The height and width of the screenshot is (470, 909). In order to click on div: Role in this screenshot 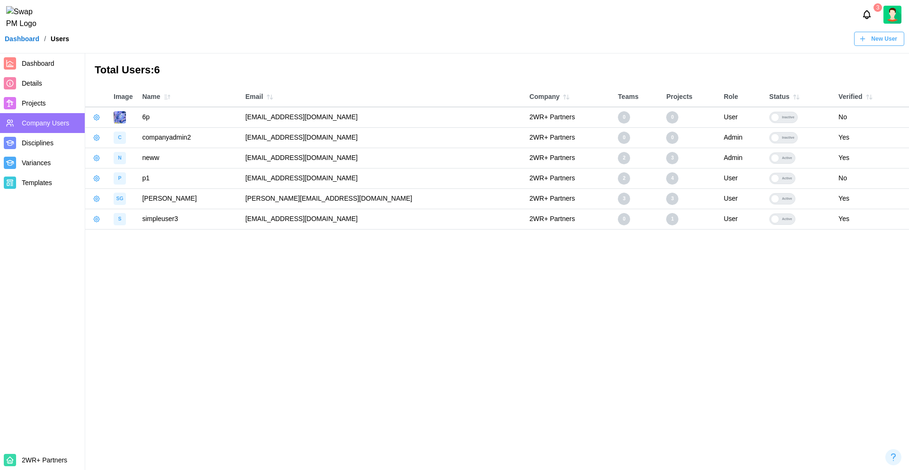, I will do `click(742, 97)`.